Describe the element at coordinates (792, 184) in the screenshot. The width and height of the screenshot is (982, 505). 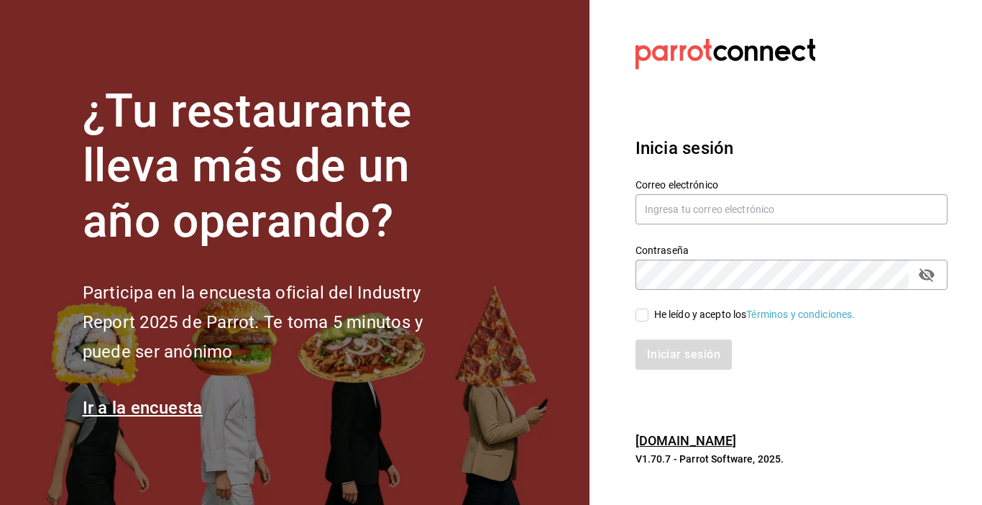
I see `label: Correo electrónico` at that location.